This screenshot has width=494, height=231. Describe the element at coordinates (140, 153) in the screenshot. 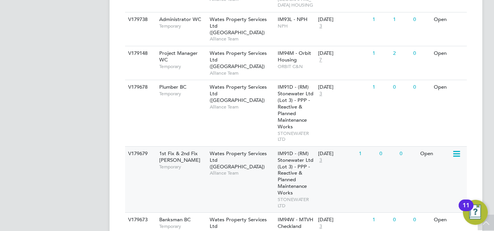

I see `div: V179679` at that location.